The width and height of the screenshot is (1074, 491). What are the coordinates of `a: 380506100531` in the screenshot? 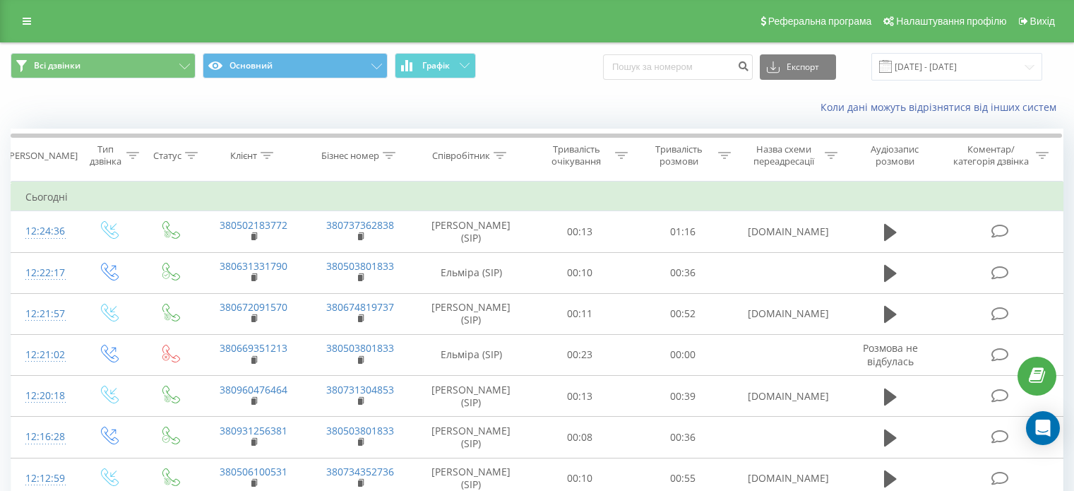 It's located at (253, 471).